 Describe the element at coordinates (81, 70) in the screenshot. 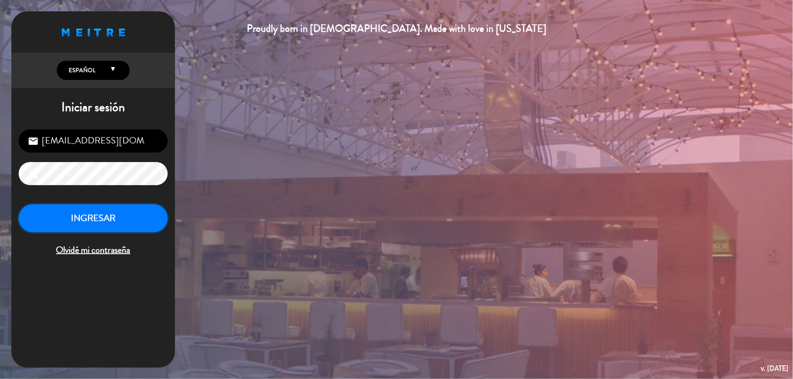

I see `span: Español` at that location.